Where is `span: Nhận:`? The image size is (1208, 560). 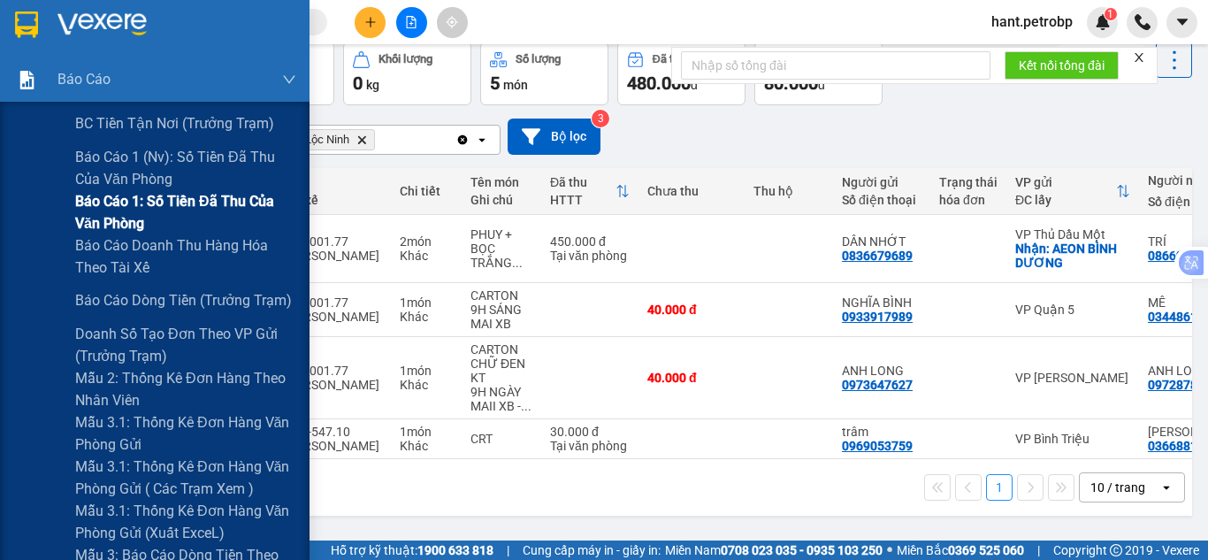
span: Nhận: is located at coordinates (159, 26).